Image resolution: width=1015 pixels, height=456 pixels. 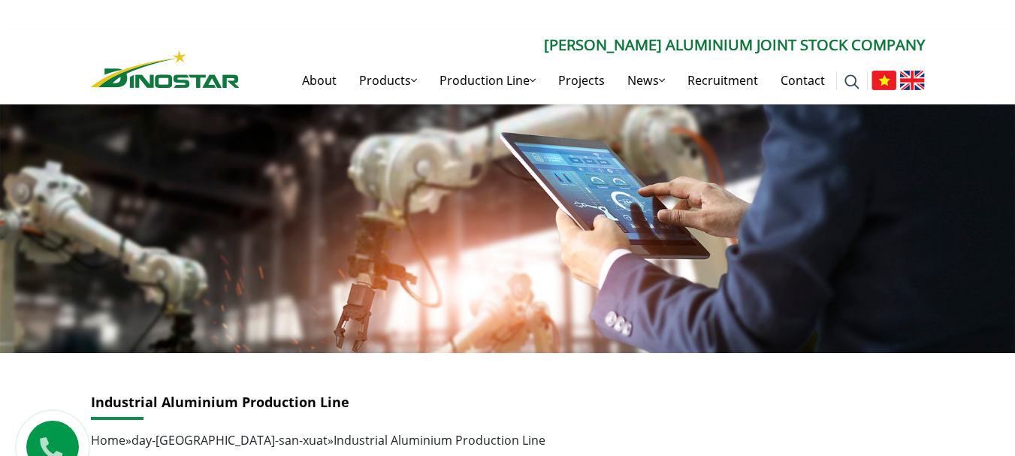 What do you see at coordinates (581, 80) in the screenshot?
I see `a: Projects` at bounding box center [581, 80].